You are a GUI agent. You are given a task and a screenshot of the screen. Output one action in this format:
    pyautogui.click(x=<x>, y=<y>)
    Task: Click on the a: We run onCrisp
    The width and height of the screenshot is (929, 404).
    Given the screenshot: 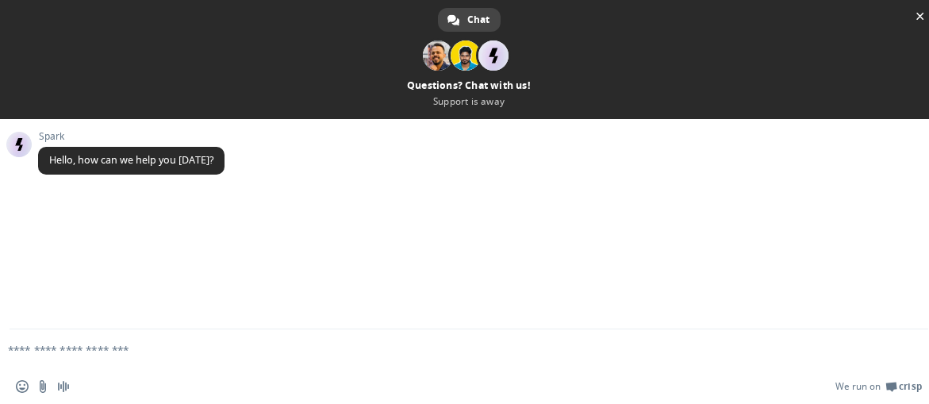 What is the action you would take?
    pyautogui.click(x=878, y=386)
    